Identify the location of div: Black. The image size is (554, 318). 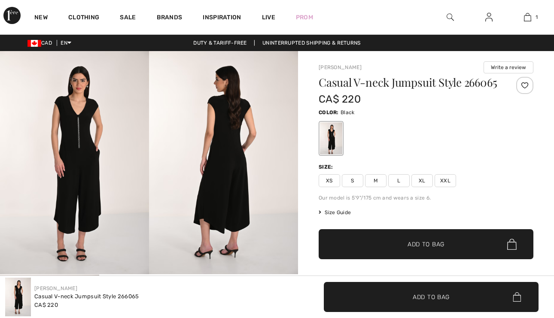
(331, 138).